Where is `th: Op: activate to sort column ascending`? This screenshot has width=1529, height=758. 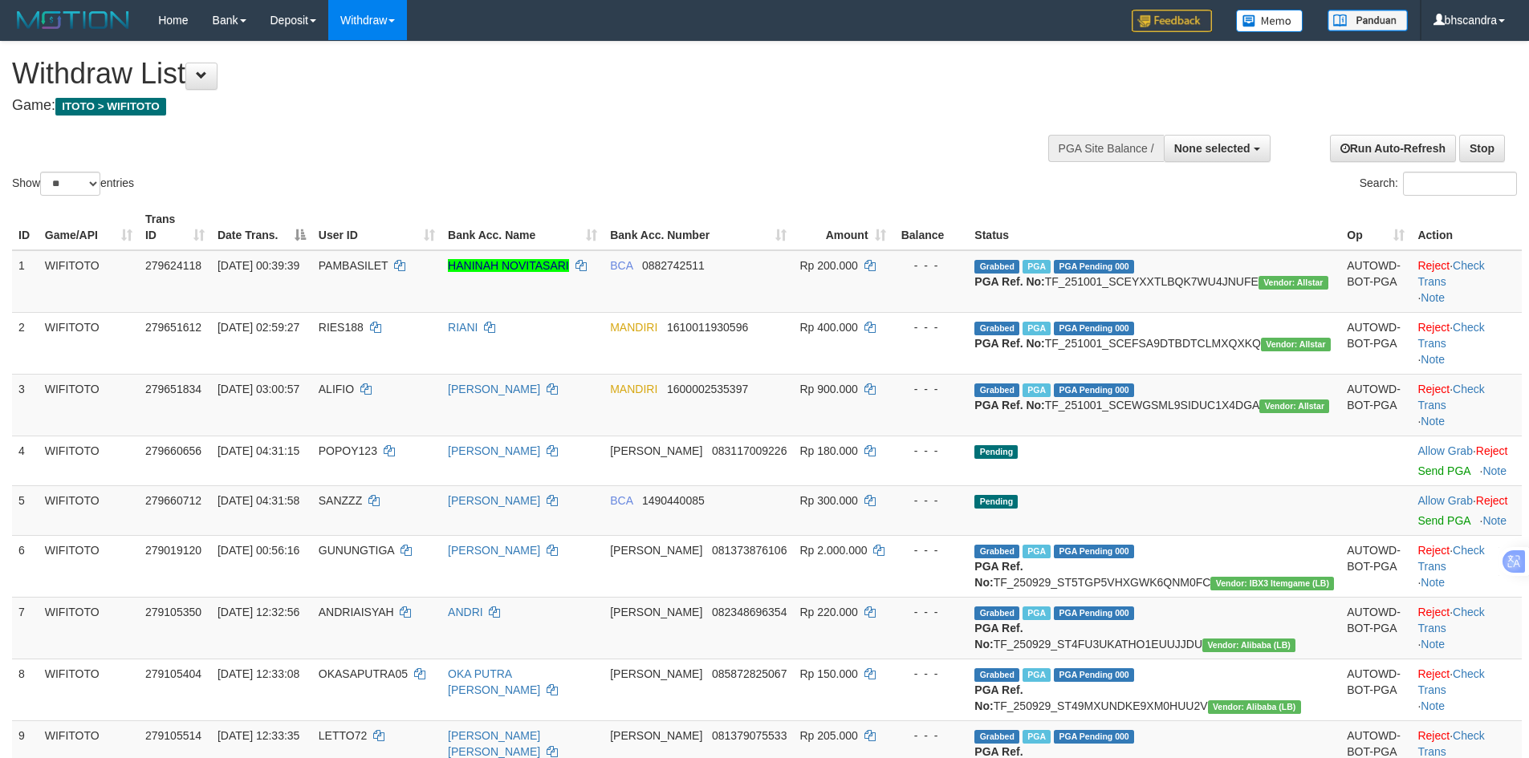 th: Op: activate to sort column ascending is located at coordinates (1376, 227).